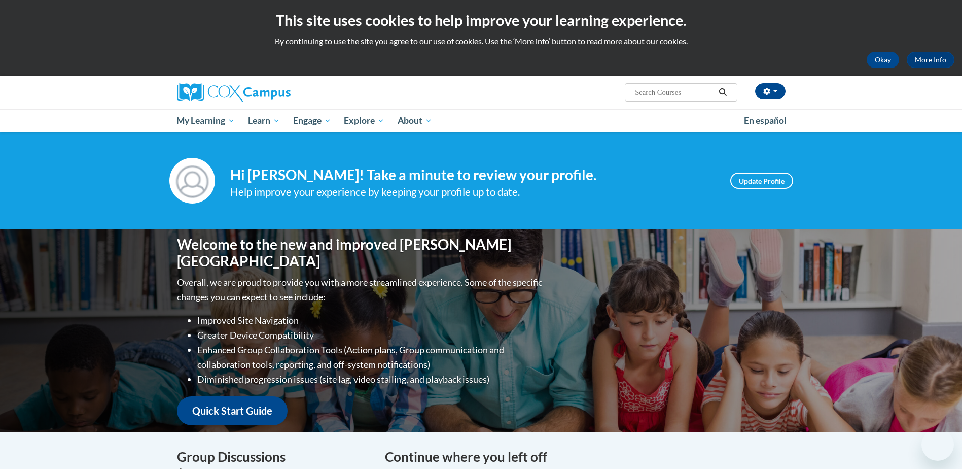 This screenshot has height=469, width=962. I want to click on p: By continuing to use the site you agree to our use of cookies. Use the ‘More info’ button to read..., so click(481, 41).